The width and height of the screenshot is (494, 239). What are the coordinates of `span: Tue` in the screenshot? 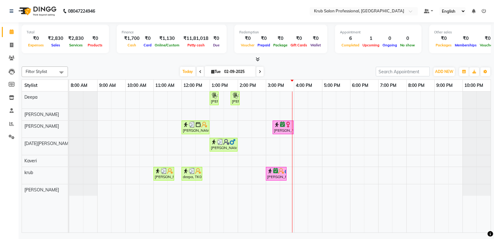 It's located at (216, 71).